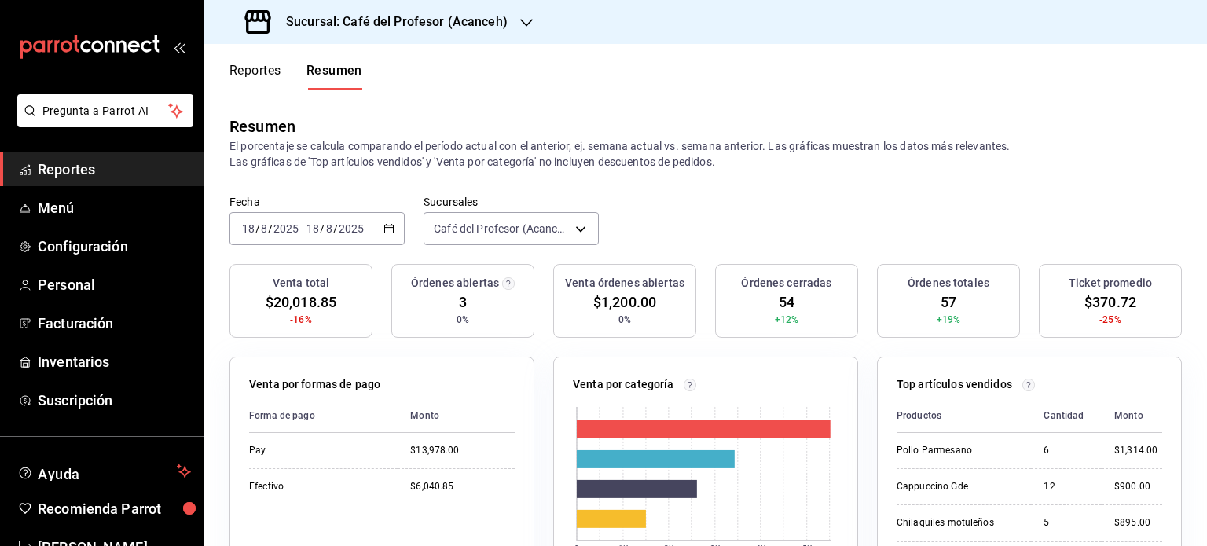 The width and height of the screenshot is (1207, 546). Describe the element at coordinates (301, 320) in the screenshot. I see `span: -16%` at that location.